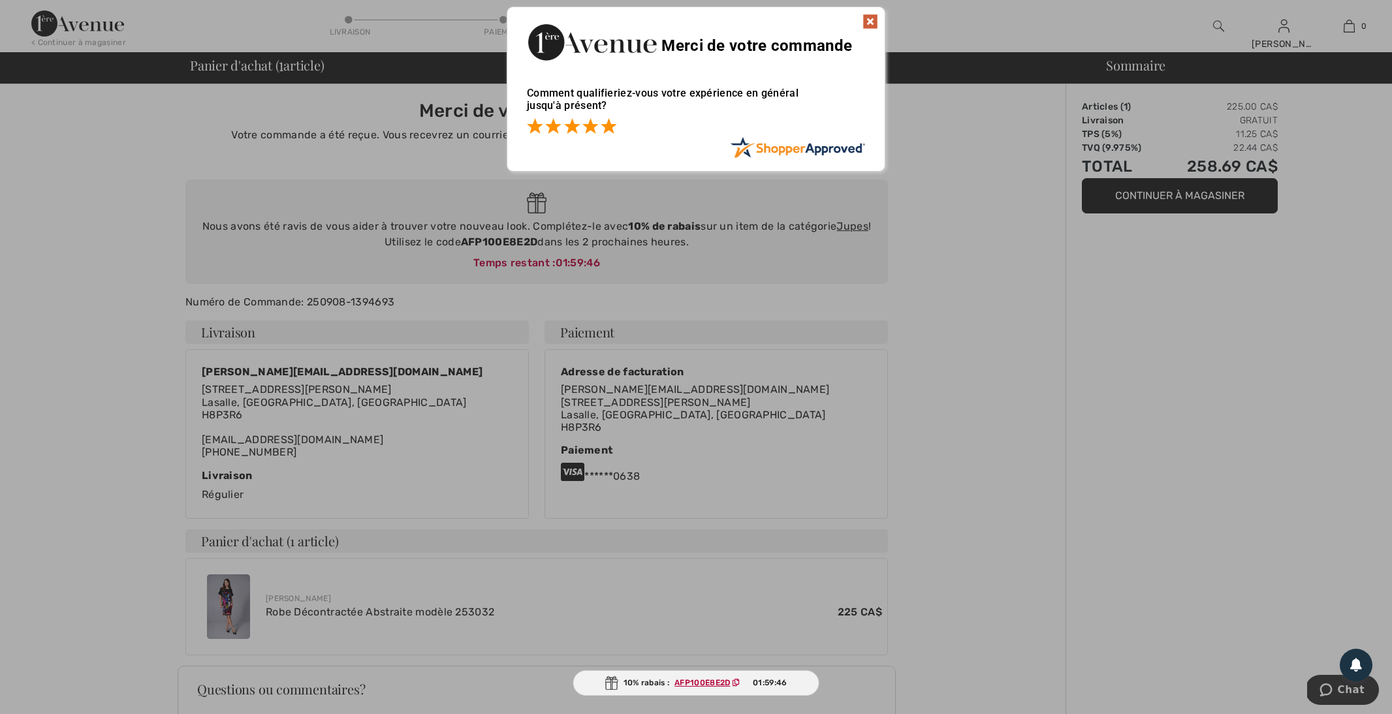 The height and width of the screenshot is (714, 1392). I want to click on span: Chat, so click(44, 15).